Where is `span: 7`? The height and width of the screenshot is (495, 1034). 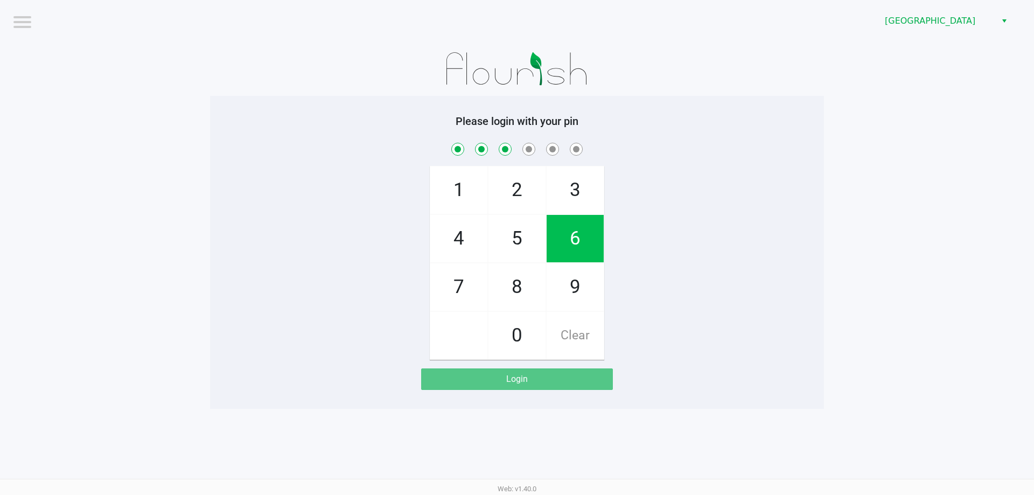 span: 7 is located at coordinates (459, 287).